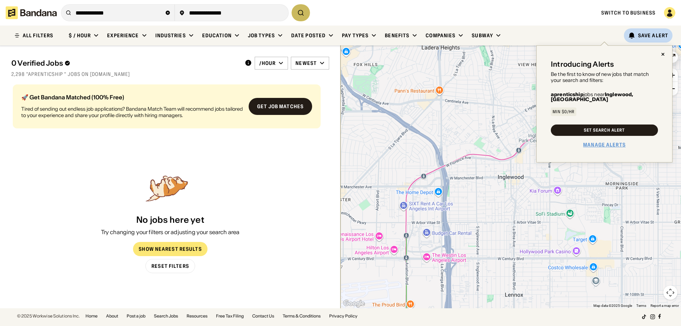 The width and height of the screenshot is (681, 326). What do you see at coordinates (567, 94) in the screenshot?
I see `b: aprenticship` at bounding box center [567, 94].